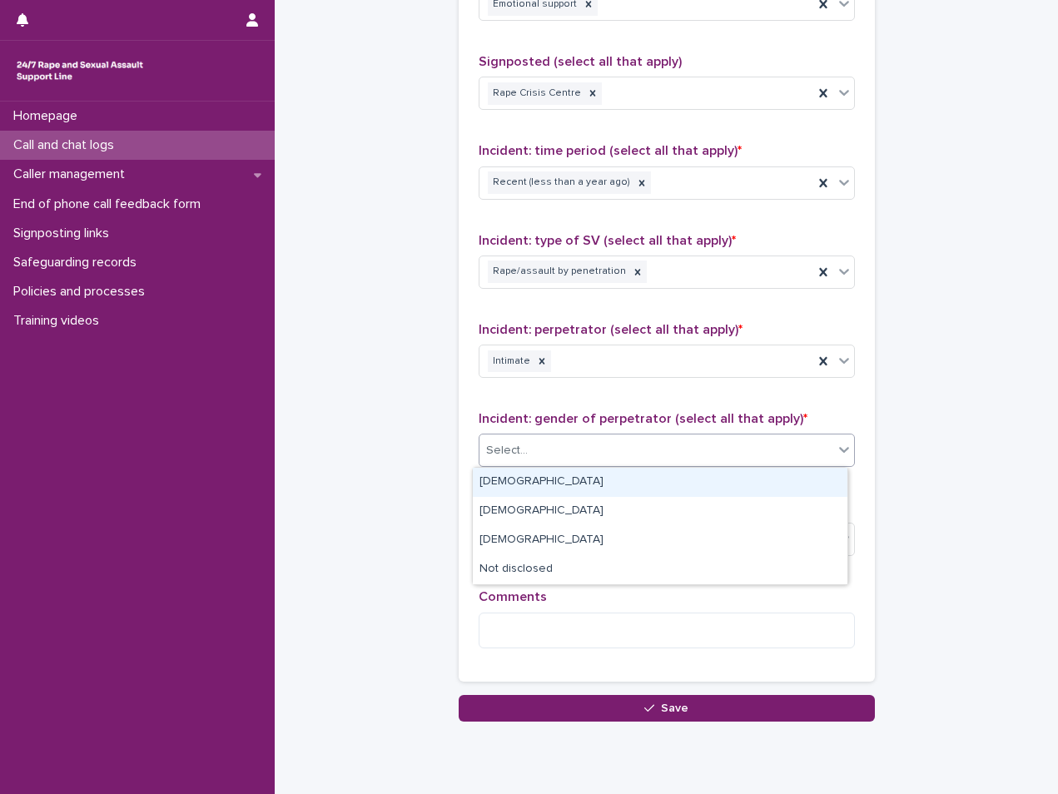 The width and height of the screenshot is (1058, 794). Describe the element at coordinates (64, 233) in the screenshot. I see `p: Signposting links` at that location.